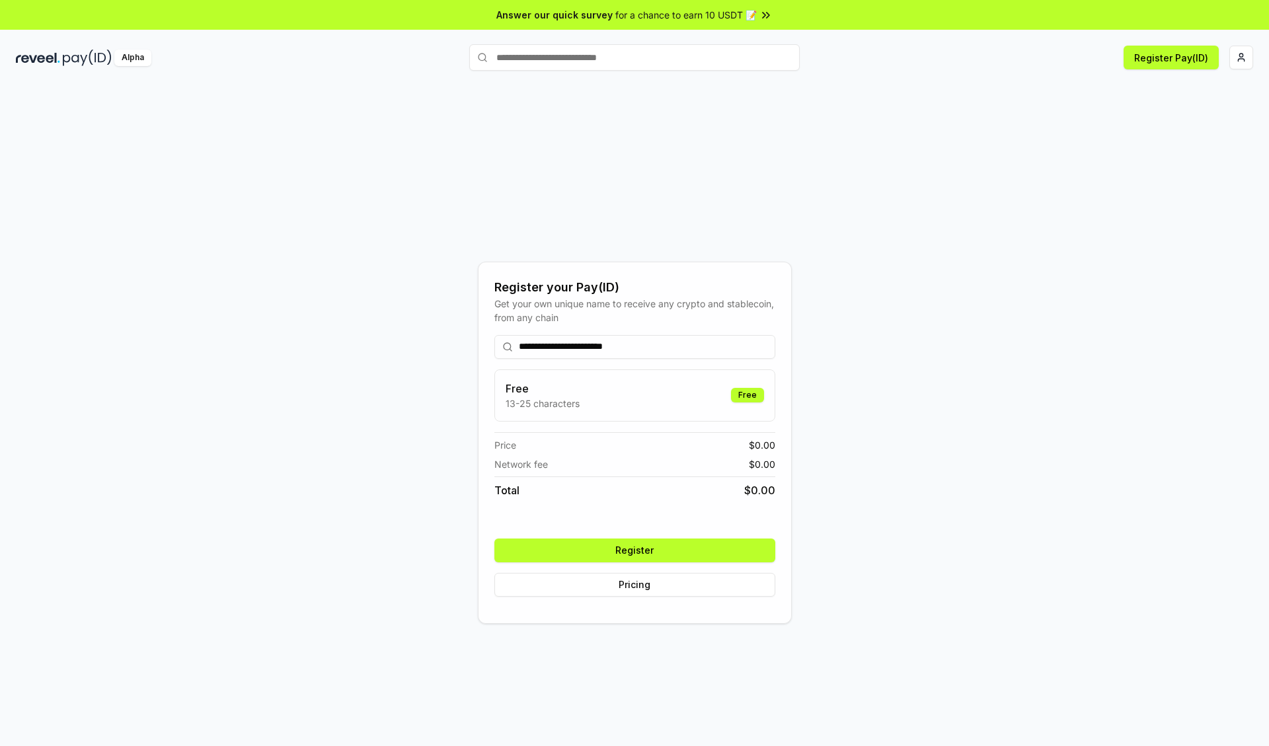  I want to click on div: Register your Pay(ID), so click(634, 287).